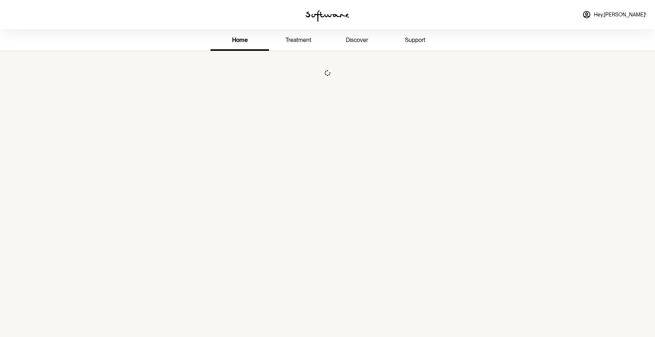 The width and height of the screenshot is (655, 337). I want to click on span: discover, so click(356, 40).